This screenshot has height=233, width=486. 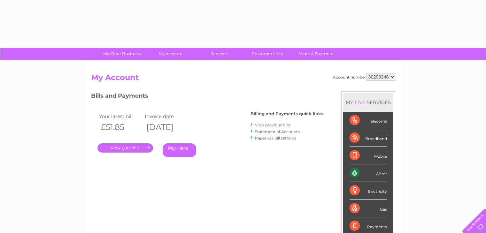 What do you see at coordinates (287, 114) in the screenshot?
I see `h4: Billing and Payments quick links` at bounding box center [287, 114].